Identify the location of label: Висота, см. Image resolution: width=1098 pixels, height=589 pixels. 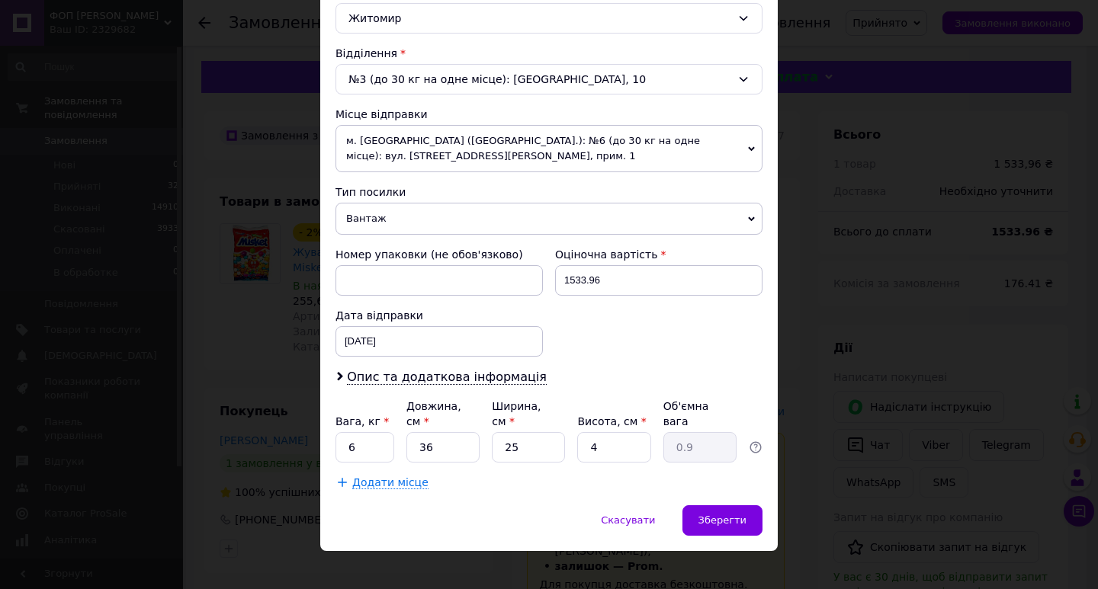
(612, 422).